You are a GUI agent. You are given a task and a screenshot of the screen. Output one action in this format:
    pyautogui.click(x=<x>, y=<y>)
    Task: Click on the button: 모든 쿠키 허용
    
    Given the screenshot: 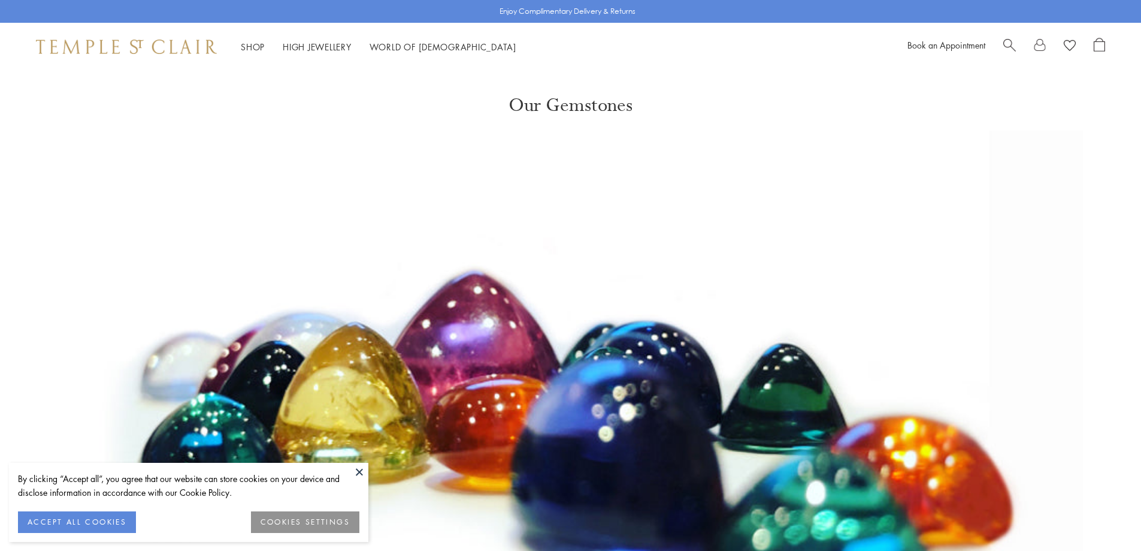 What is the action you would take?
    pyautogui.click(x=77, y=522)
    